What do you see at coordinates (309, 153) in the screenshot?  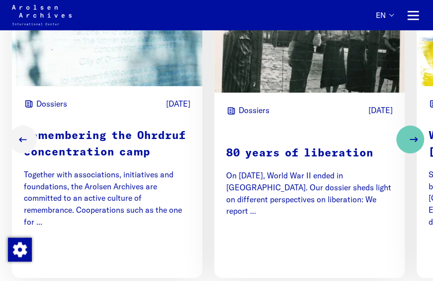 I see `p: 80 years of liberation` at bounding box center [309, 153].